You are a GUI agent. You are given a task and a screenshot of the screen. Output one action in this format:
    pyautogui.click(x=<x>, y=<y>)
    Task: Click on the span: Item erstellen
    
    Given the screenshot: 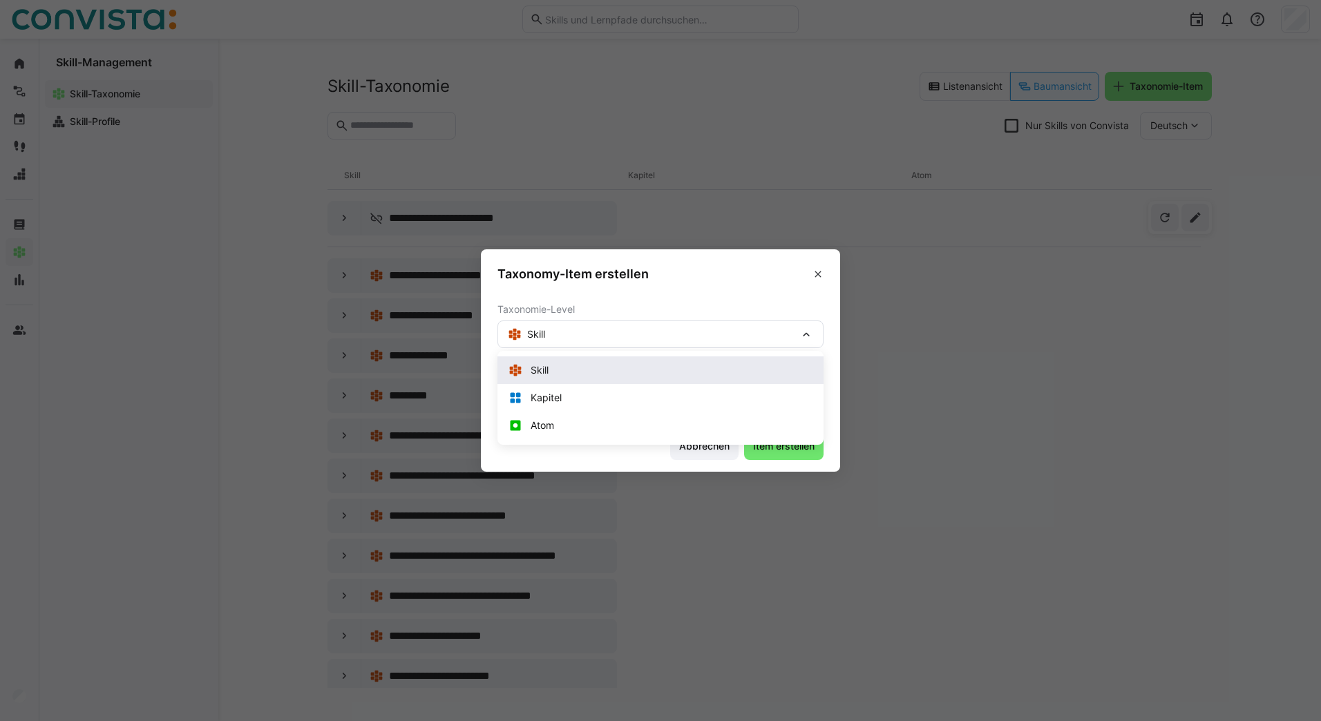 What is the action you would take?
    pyautogui.click(x=784, y=446)
    